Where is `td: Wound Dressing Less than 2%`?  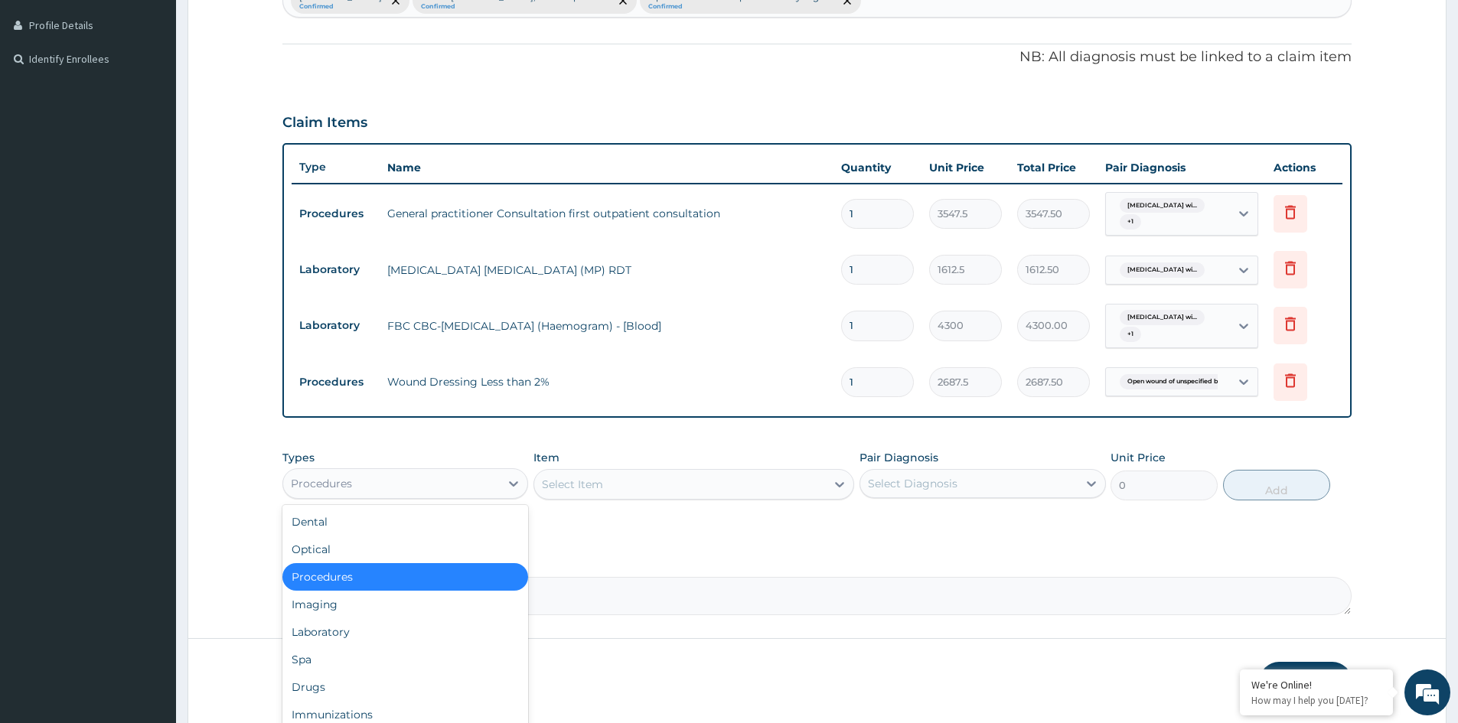 td: Wound Dressing Less than 2% is located at coordinates (606, 382).